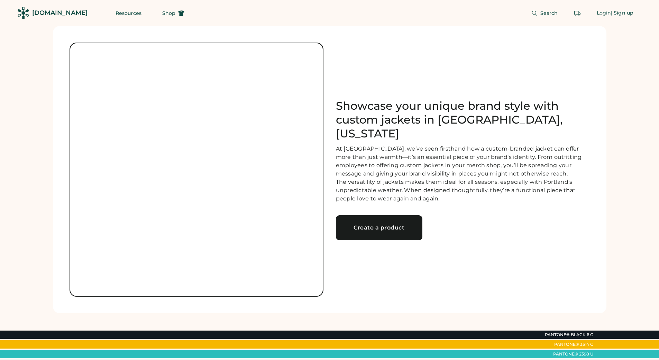  What do you see at coordinates (622, 13) in the screenshot?
I see `div: | Sign up` at bounding box center [622, 13].